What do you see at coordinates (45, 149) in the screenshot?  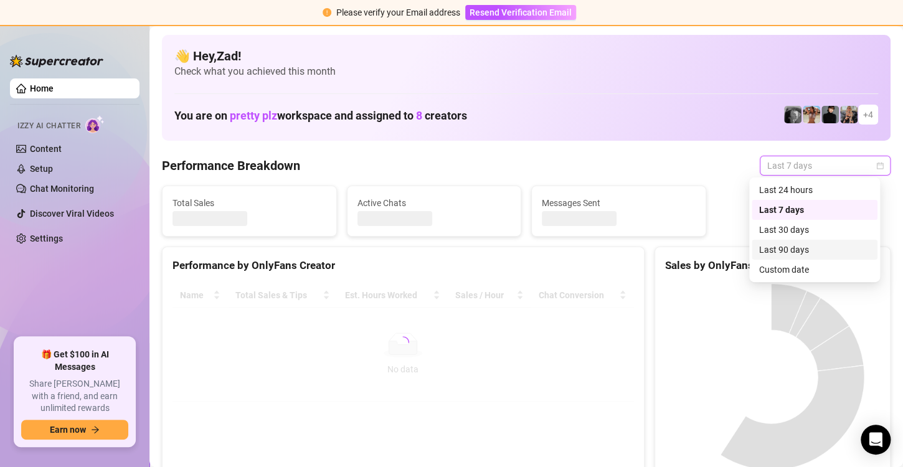 I see `a: Content` at bounding box center [45, 149].